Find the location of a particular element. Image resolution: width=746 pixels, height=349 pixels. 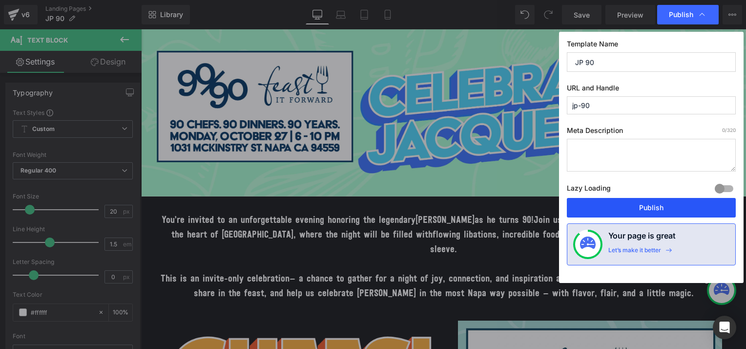

span: Publish is located at coordinates (681, 15).